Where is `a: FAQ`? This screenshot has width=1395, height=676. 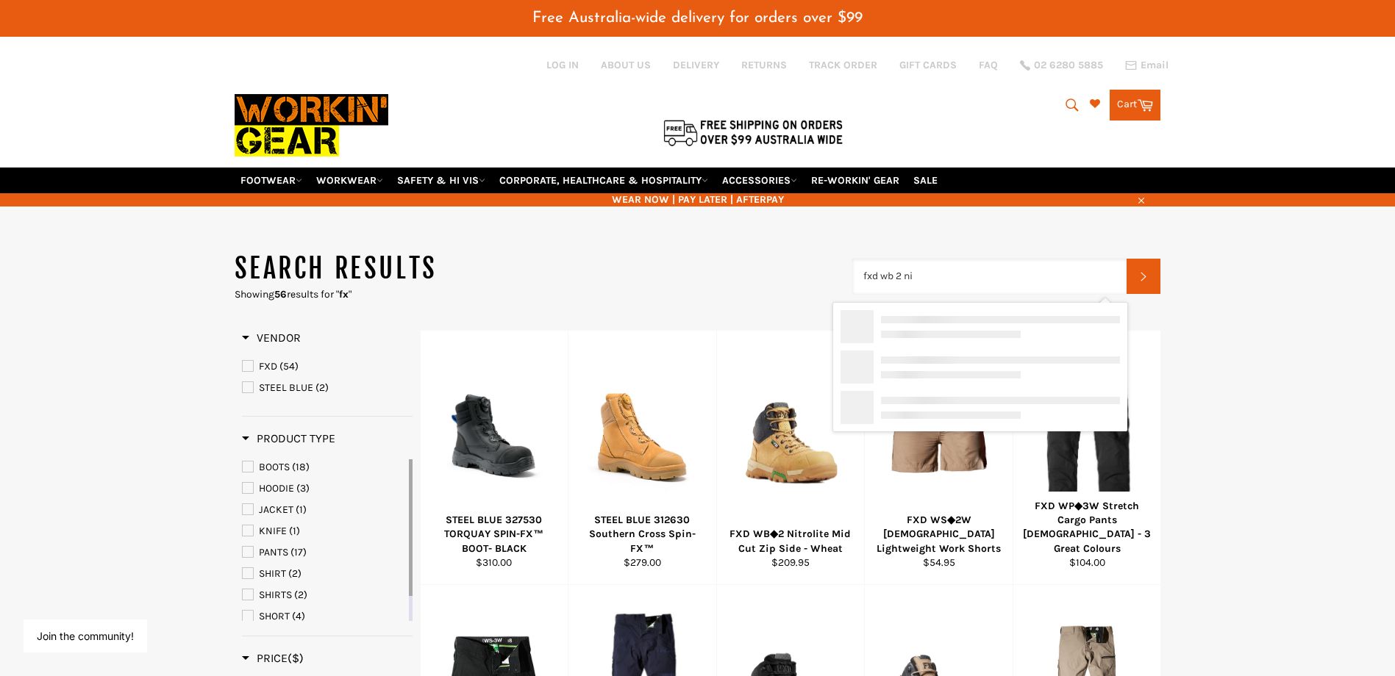
a: FAQ is located at coordinates (988, 65).